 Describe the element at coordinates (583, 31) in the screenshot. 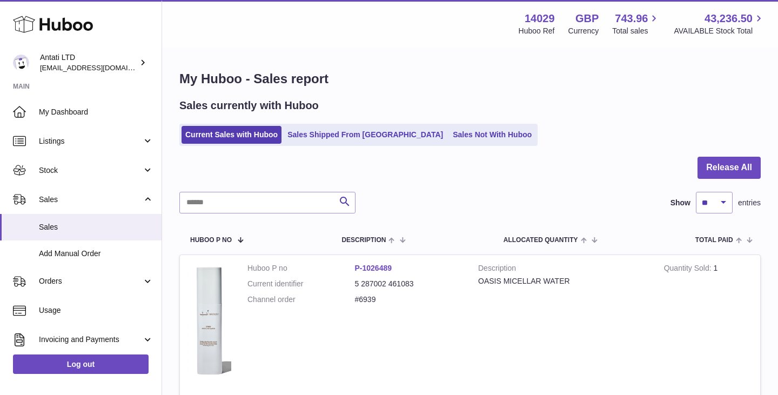

I see `div: Currency` at that location.